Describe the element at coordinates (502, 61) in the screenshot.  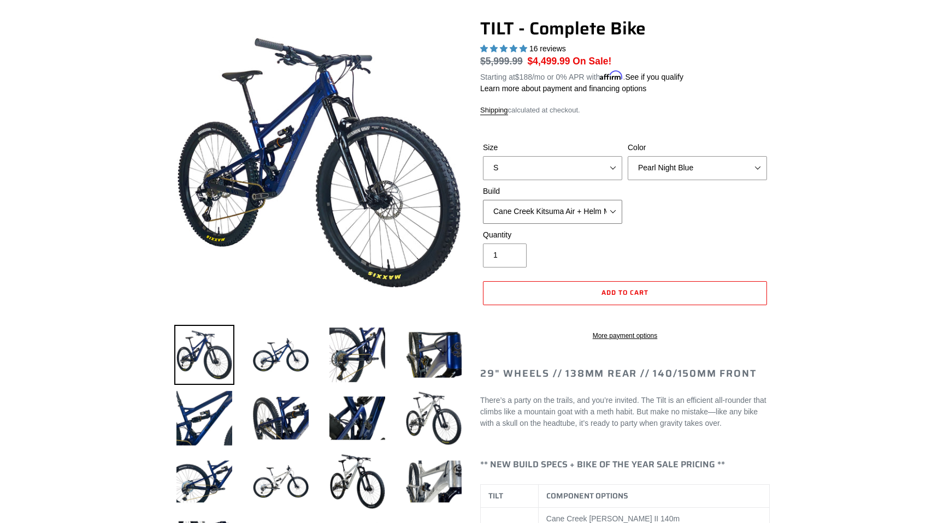
I see `s: $5,999.99` at that location.